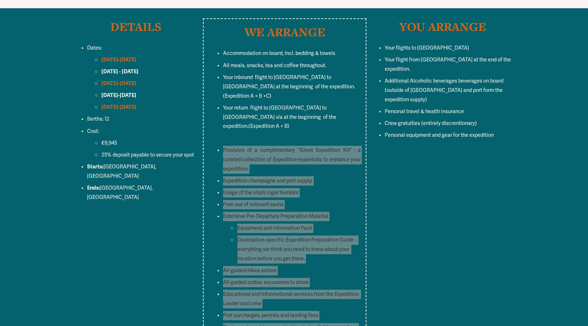 The width and height of the screenshot is (588, 326). I want to click on p: Usage of the ship’s cigar humidor, so click(292, 193).